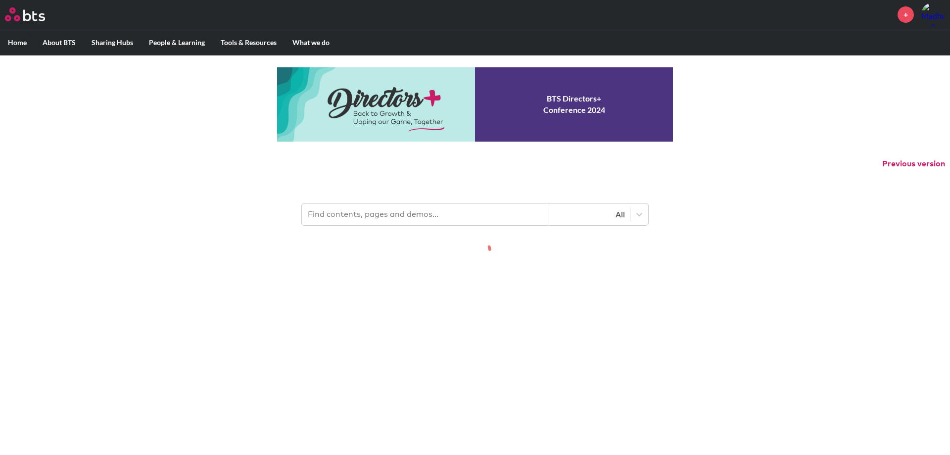 The width and height of the screenshot is (950, 455). What do you see at coordinates (934, 14) in the screenshot?
I see `a: Profile` at bounding box center [934, 14].